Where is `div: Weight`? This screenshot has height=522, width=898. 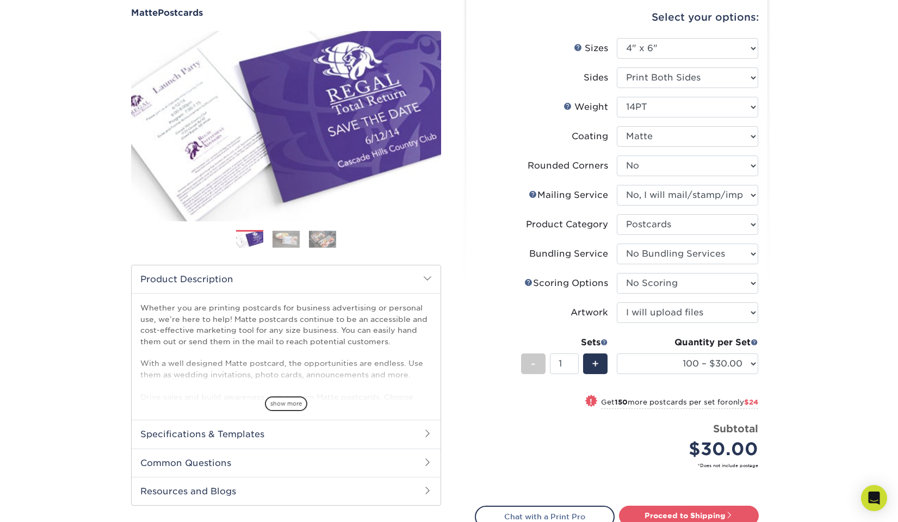
div: Weight is located at coordinates (586, 107).